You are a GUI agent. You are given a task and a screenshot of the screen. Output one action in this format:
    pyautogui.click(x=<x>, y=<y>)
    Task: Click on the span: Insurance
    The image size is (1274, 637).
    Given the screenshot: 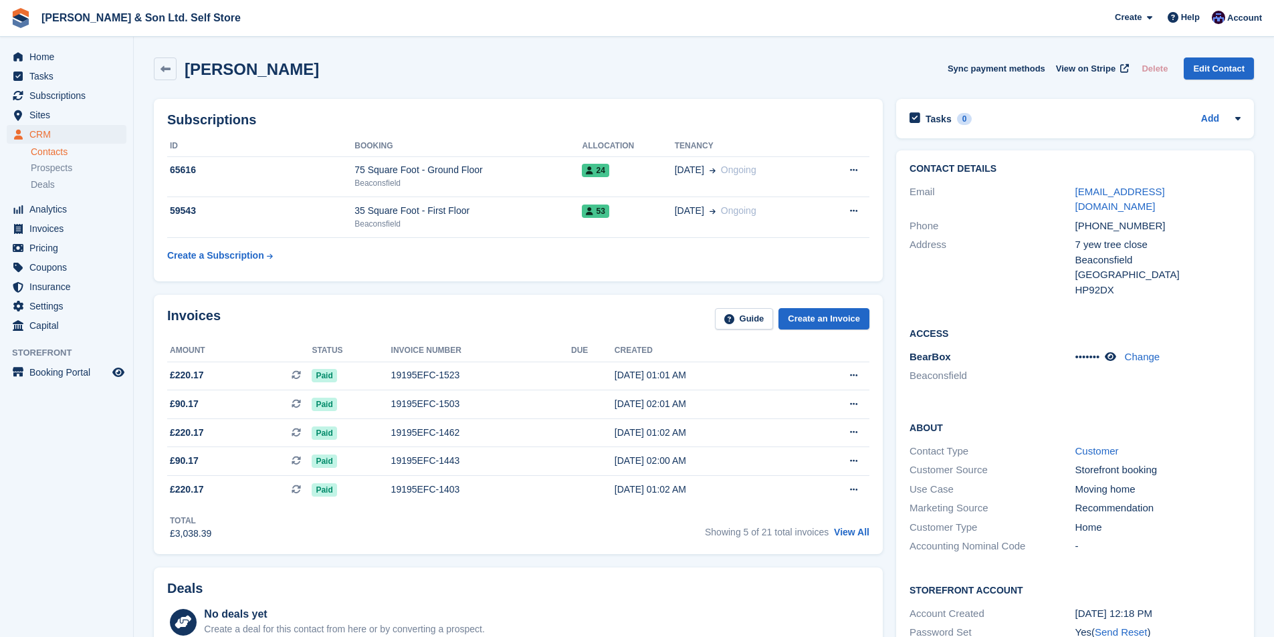 What is the action you would take?
    pyautogui.click(x=70, y=287)
    